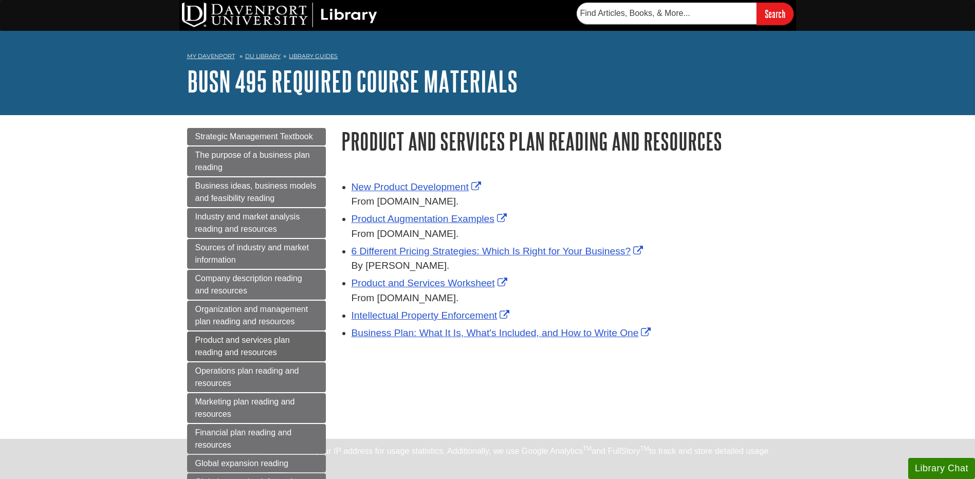 The width and height of the screenshot is (975, 479). What do you see at coordinates (263, 56) in the screenshot?
I see `a: DU Library` at bounding box center [263, 56].